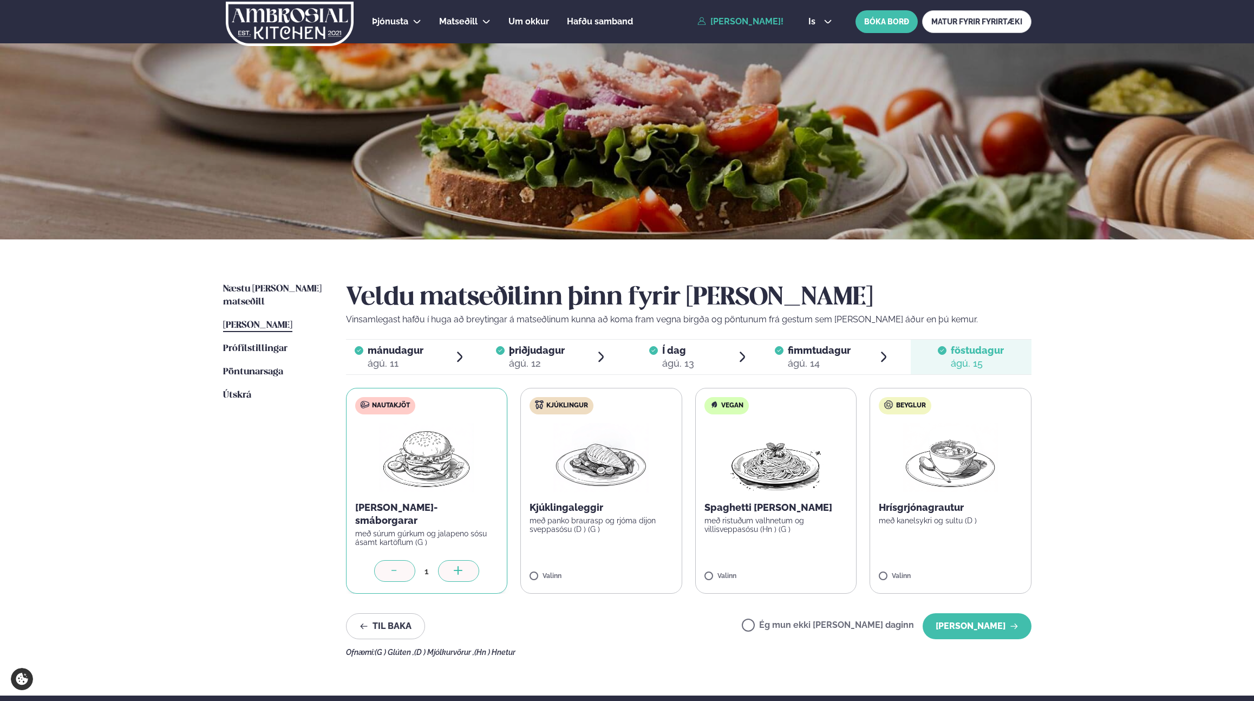 Image resolution: width=1254 pixels, height=701 pixels. What do you see at coordinates (390, 21) in the screenshot?
I see `span: Þjónusta` at bounding box center [390, 21].